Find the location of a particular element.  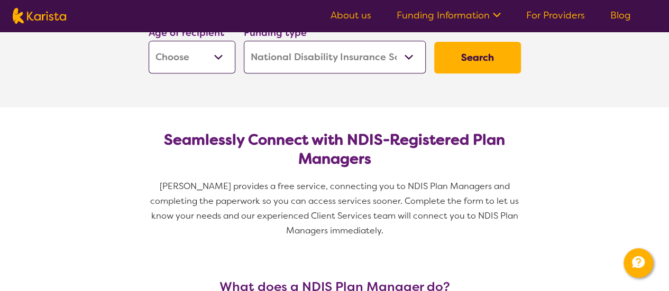

a: Funding Information is located at coordinates (448, 15).